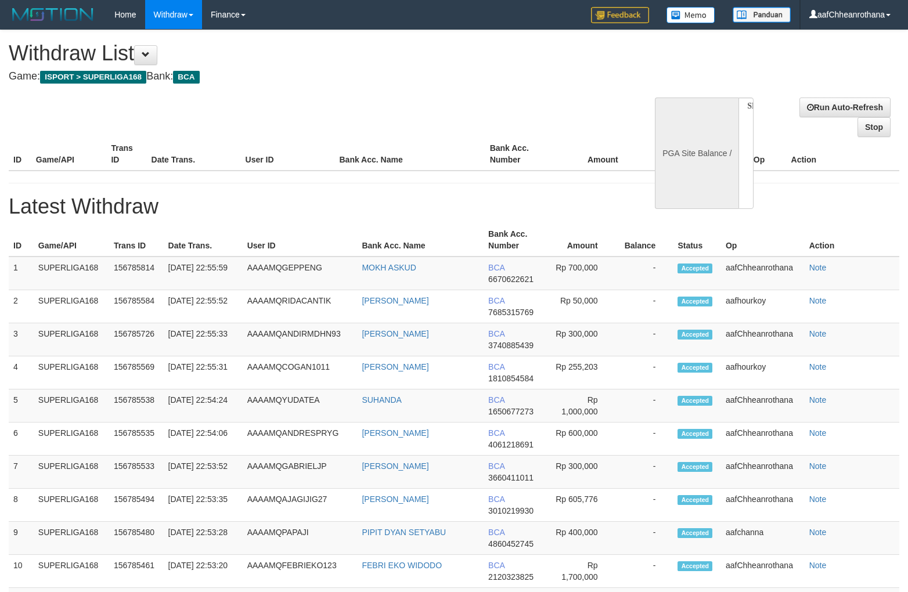 The image size is (908, 592). Describe the element at coordinates (137, 505) in the screenshot. I see `td: 156785494` at that location.